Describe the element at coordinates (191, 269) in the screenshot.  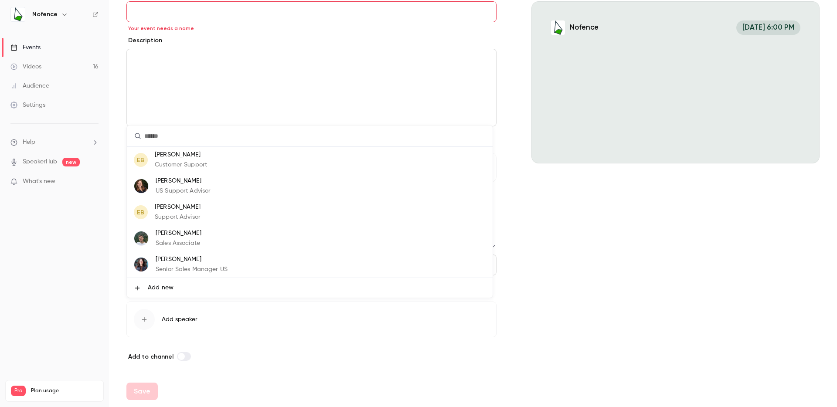
I see `p: Senior Sales Manager US` at that location.